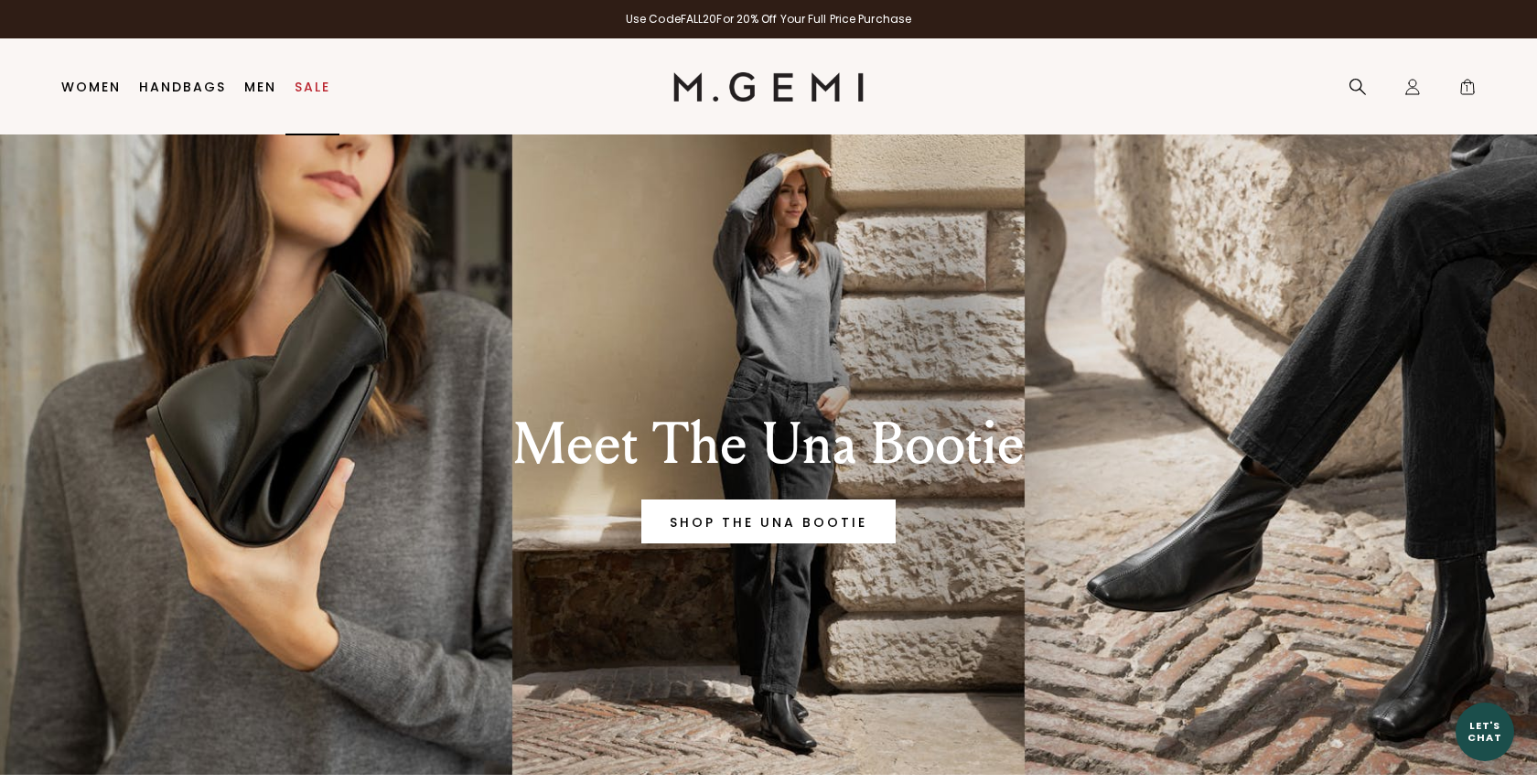  What do you see at coordinates (768, 87) in the screenshot?
I see `img: M.Gemi` at bounding box center [768, 87].